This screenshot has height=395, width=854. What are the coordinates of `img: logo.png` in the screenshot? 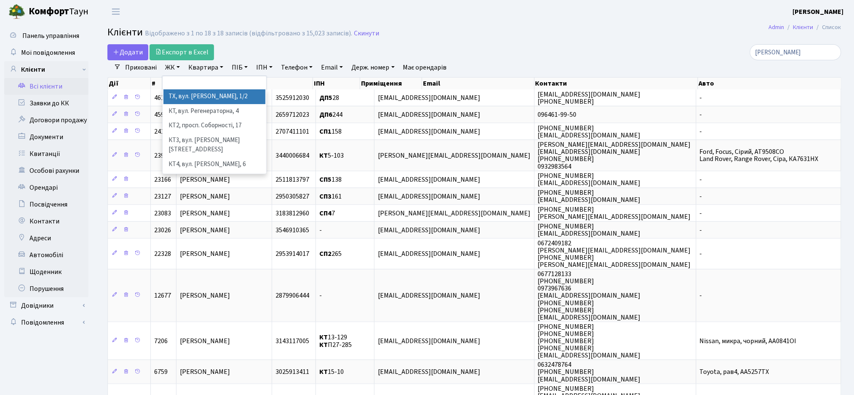 It's located at (17, 12).